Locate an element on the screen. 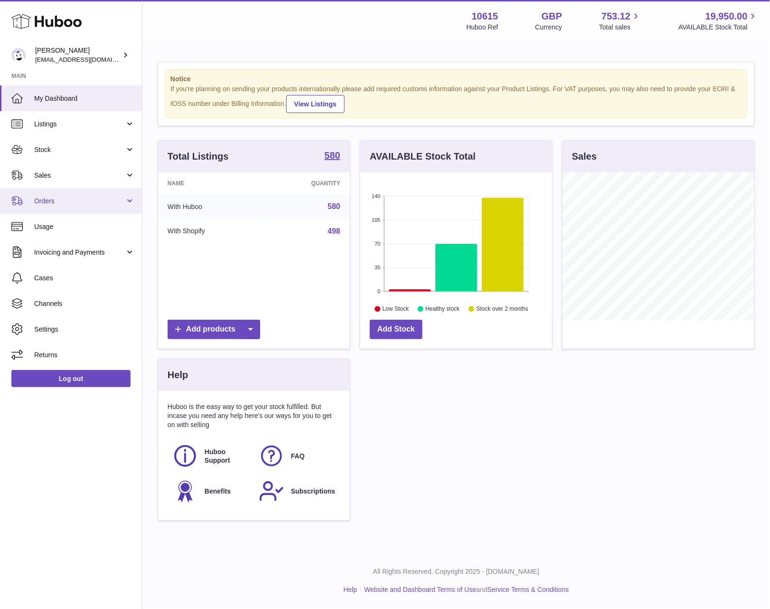 Image resolution: width=770 pixels, height=609 pixels. text: Stock over 2 months is located at coordinates (502, 309).